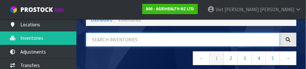  I want to click on a: Dashboard, so click(102, 19).